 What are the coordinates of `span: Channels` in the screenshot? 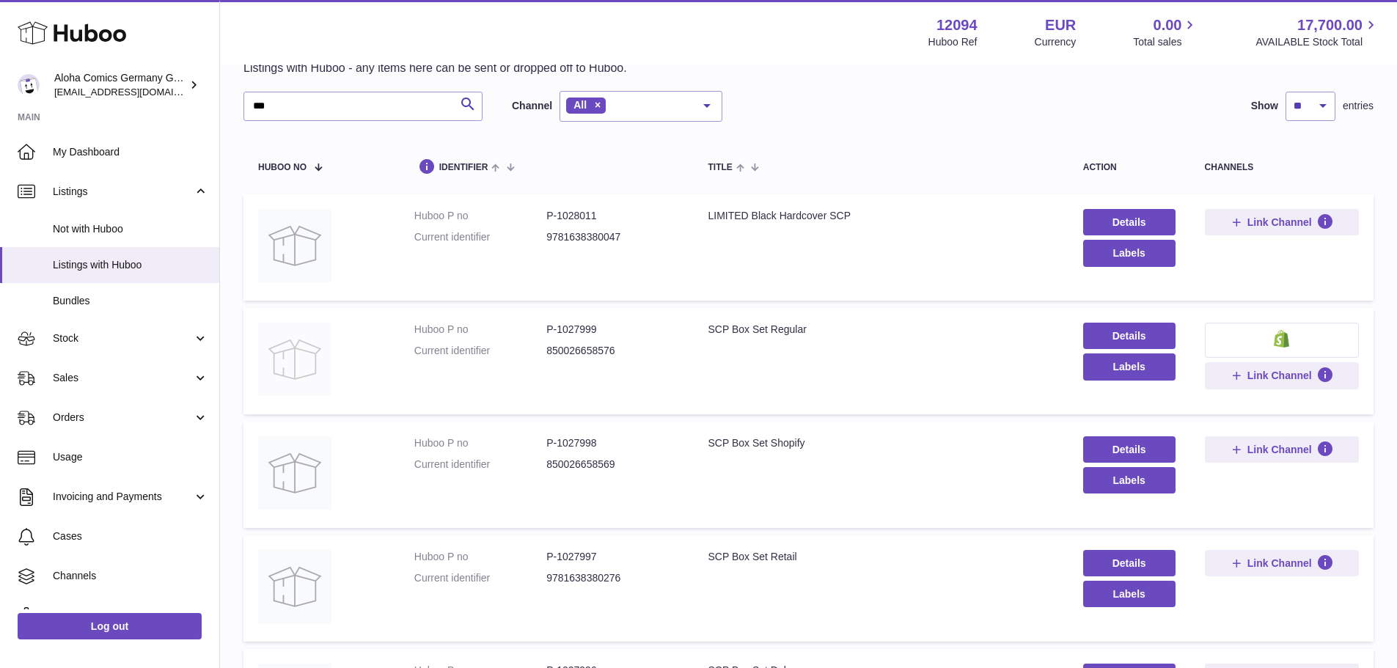 It's located at (131, 576).